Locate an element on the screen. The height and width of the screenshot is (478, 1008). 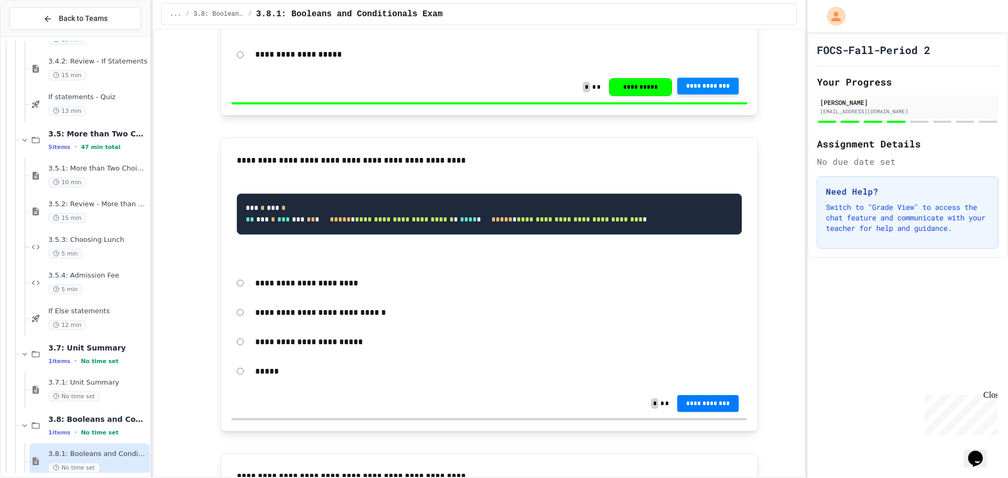
h3: Need Help? is located at coordinates (908, 192).